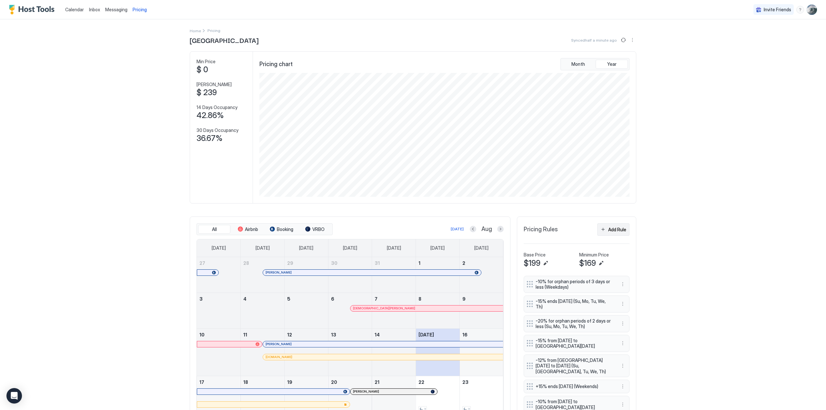 Image resolution: width=826 pixels, height=410 pixels. Describe the element at coordinates (262, 263) in the screenshot. I see `a: July 28, 2025` at that location.